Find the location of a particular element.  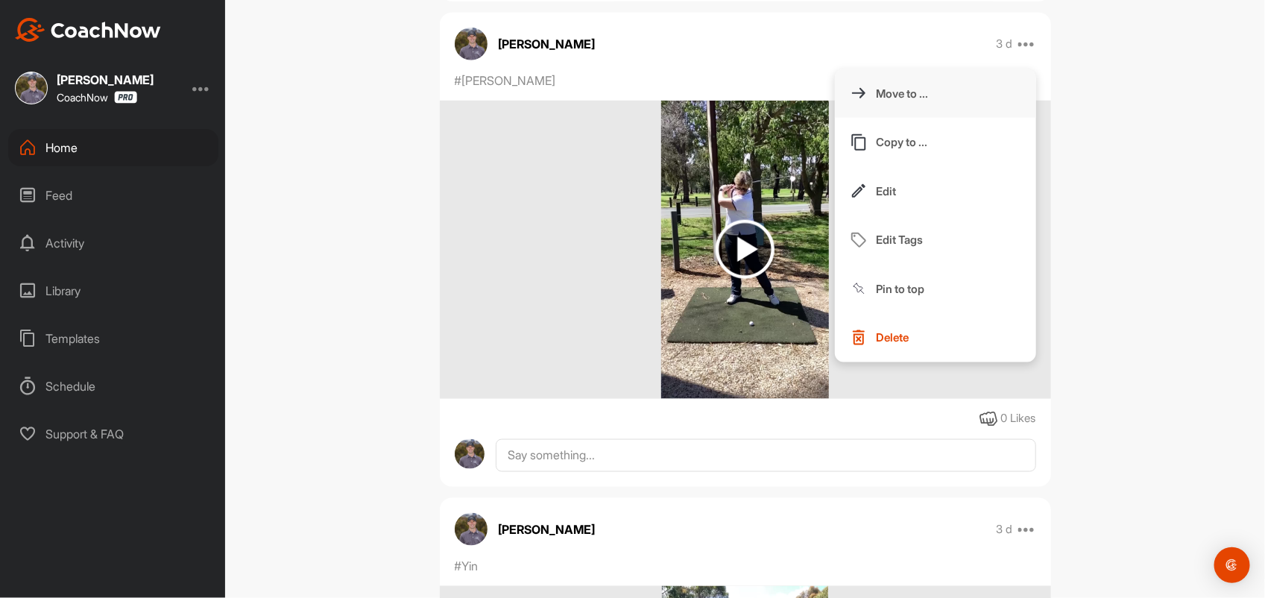

img: Copy to ... is located at coordinates (859, 142).